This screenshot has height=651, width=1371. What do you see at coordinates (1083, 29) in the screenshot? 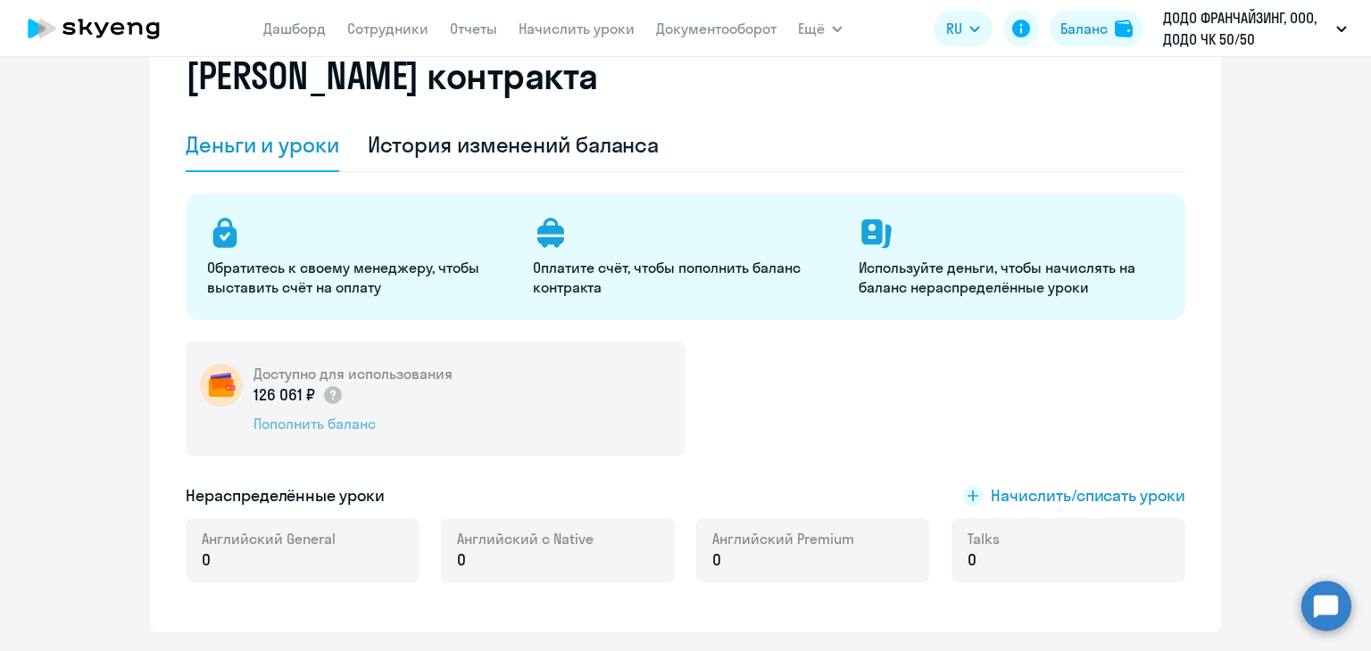
I see `div: Баланс` at bounding box center [1083, 29].